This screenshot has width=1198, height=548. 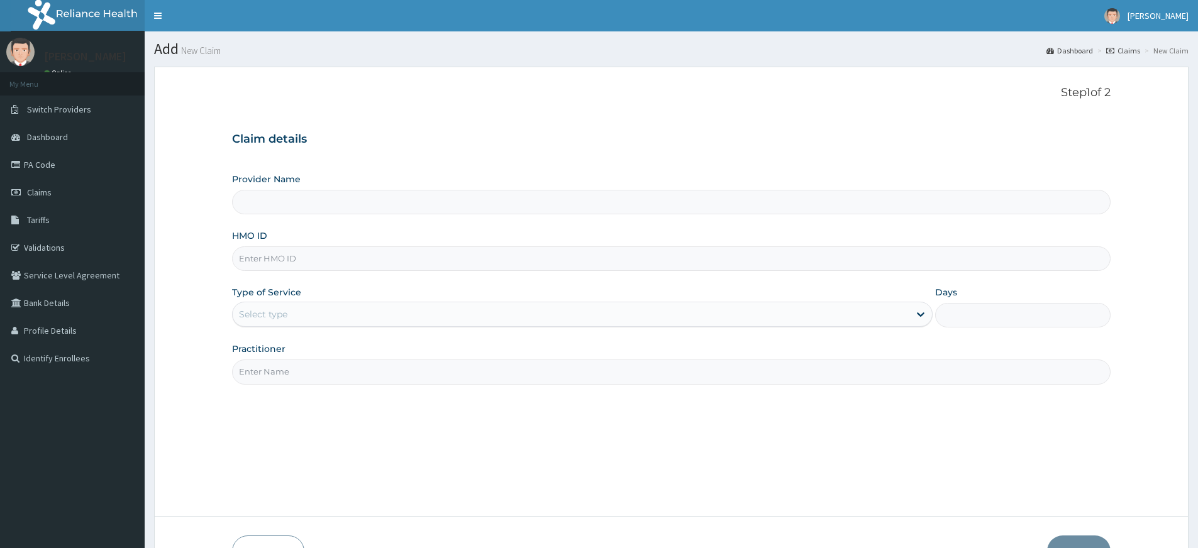 What do you see at coordinates (258, 349) in the screenshot?
I see `label: Practitioner` at bounding box center [258, 349].